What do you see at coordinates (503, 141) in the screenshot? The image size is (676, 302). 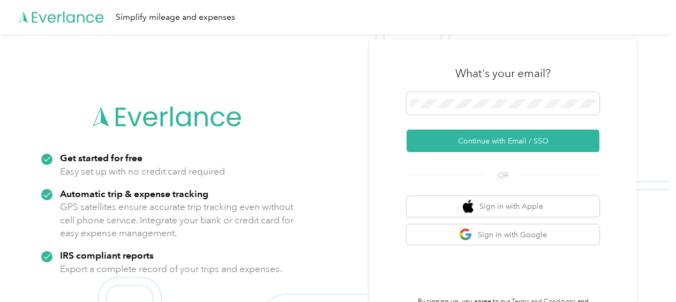 I see `button: Continue with Email / SSO` at bounding box center [503, 141].